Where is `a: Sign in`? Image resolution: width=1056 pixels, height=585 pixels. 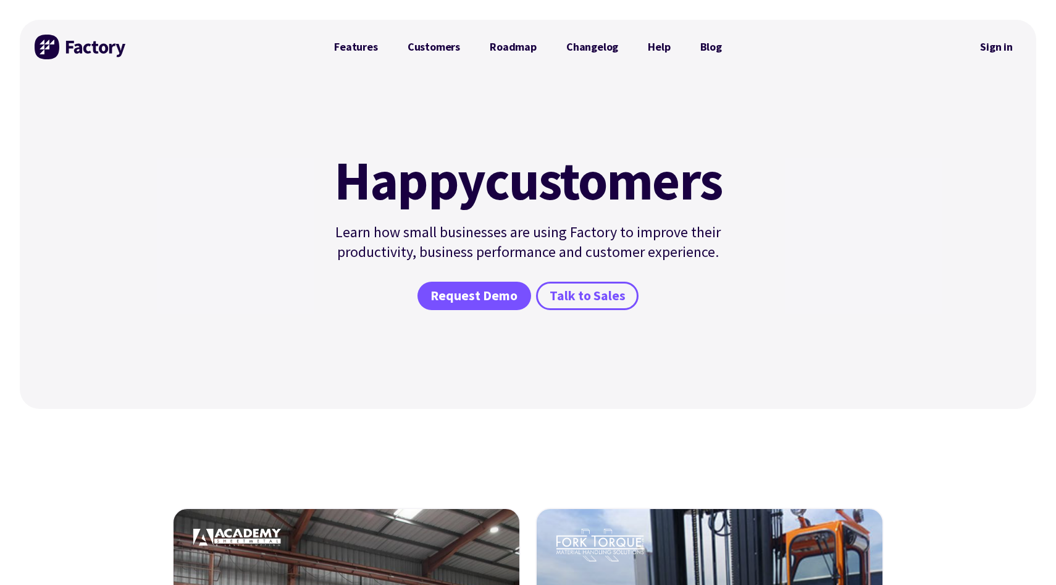 a: Sign in is located at coordinates (996, 47).